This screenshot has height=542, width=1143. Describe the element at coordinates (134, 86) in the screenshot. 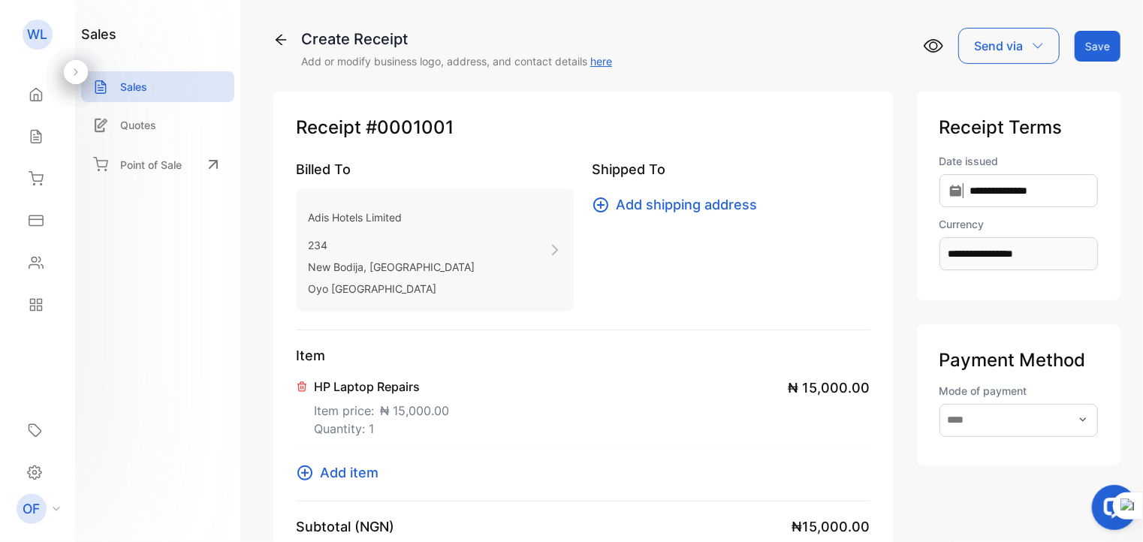

I see `p: Sales` at that location.